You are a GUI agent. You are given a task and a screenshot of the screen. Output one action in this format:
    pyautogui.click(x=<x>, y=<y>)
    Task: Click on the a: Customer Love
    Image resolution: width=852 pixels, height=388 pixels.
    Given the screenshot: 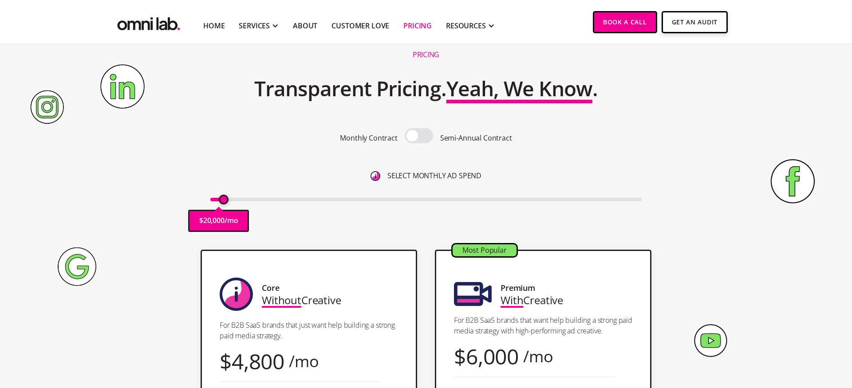 What is the action you would take?
    pyautogui.click(x=360, y=26)
    